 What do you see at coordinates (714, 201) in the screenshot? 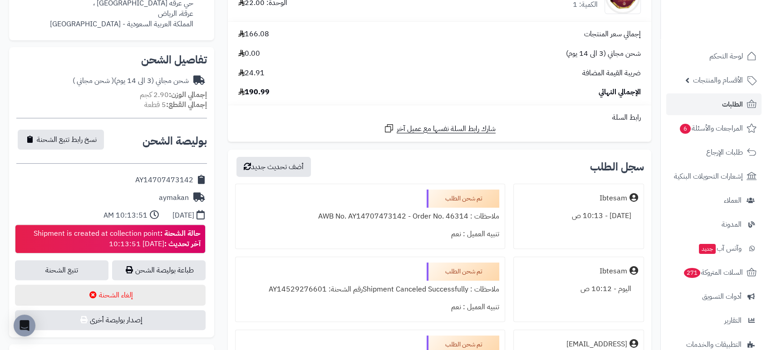
I see `a: العملاء` at bounding box center [714, 201].